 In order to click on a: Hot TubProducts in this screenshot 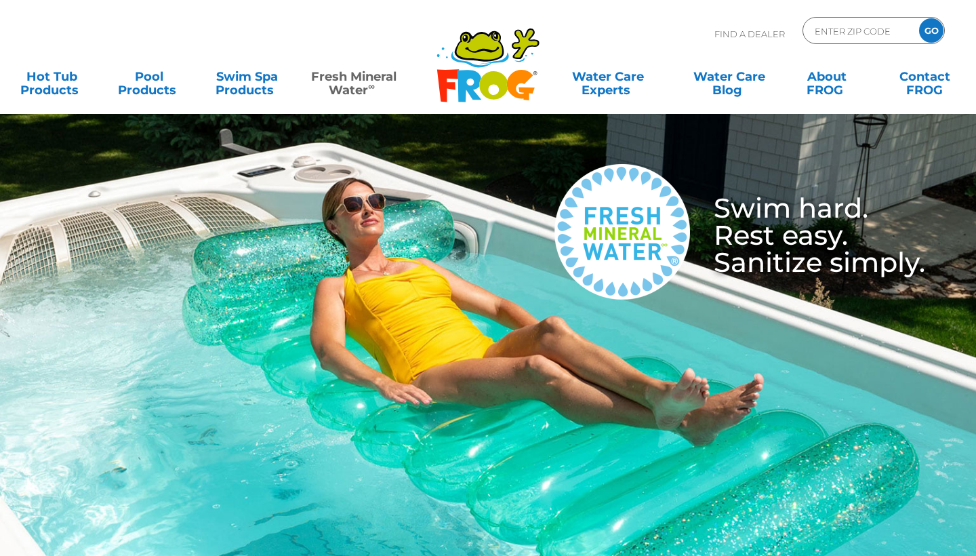, I will do `click(52, 77)`.